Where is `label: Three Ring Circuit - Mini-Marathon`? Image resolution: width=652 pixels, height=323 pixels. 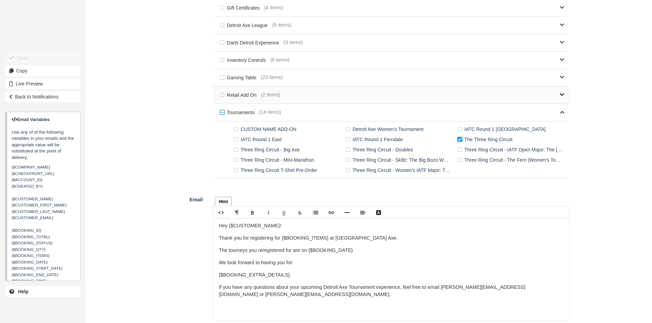 label: Three Ring Circuit - Mini-Marathon is located at coordinates (275, 160).